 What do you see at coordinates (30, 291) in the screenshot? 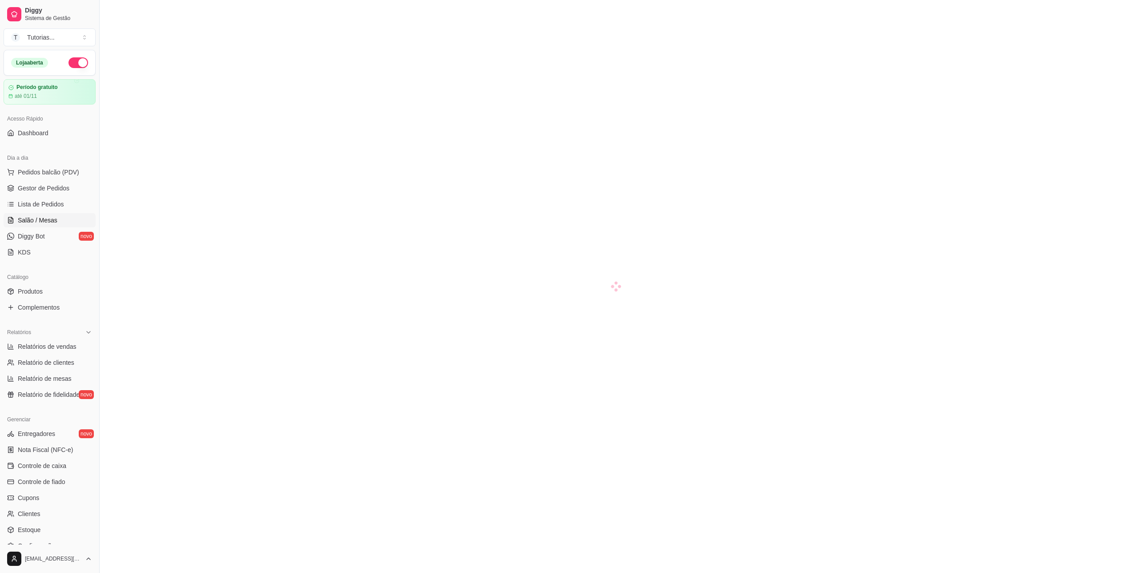
I see `span: Produtos` at bounding box center [30, 291].